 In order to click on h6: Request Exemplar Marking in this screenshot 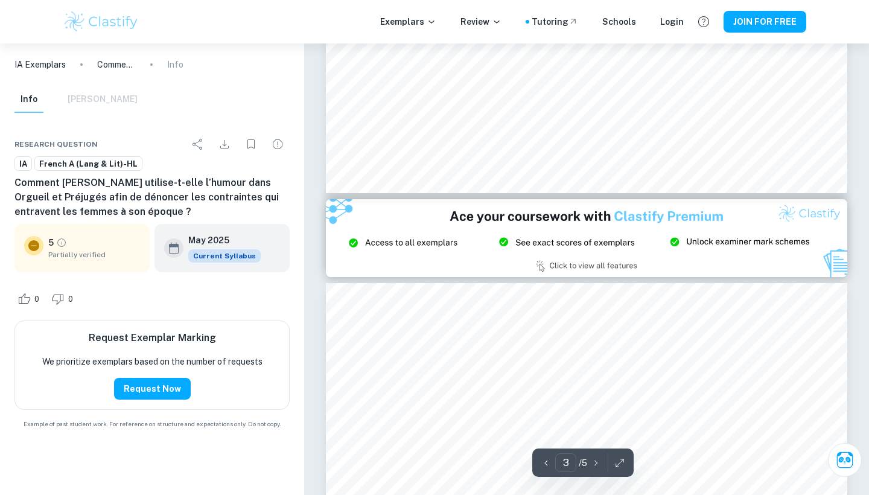, I will do `click(152, 338)`.